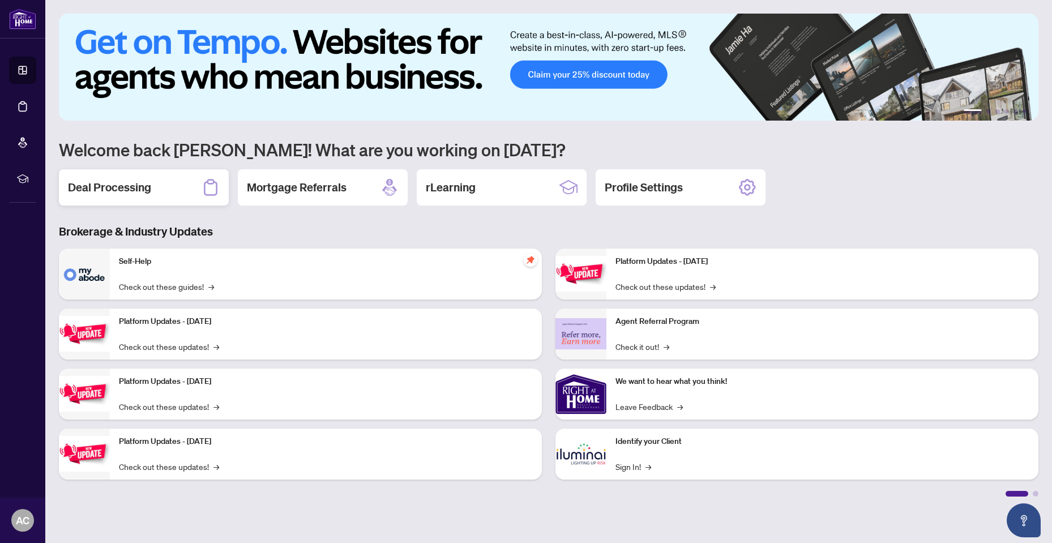 The width and height of the screenshot is (1052, 543). Describe the element at coordinates (1016, 112) in the screenshot. I see `button: 5` at that location.